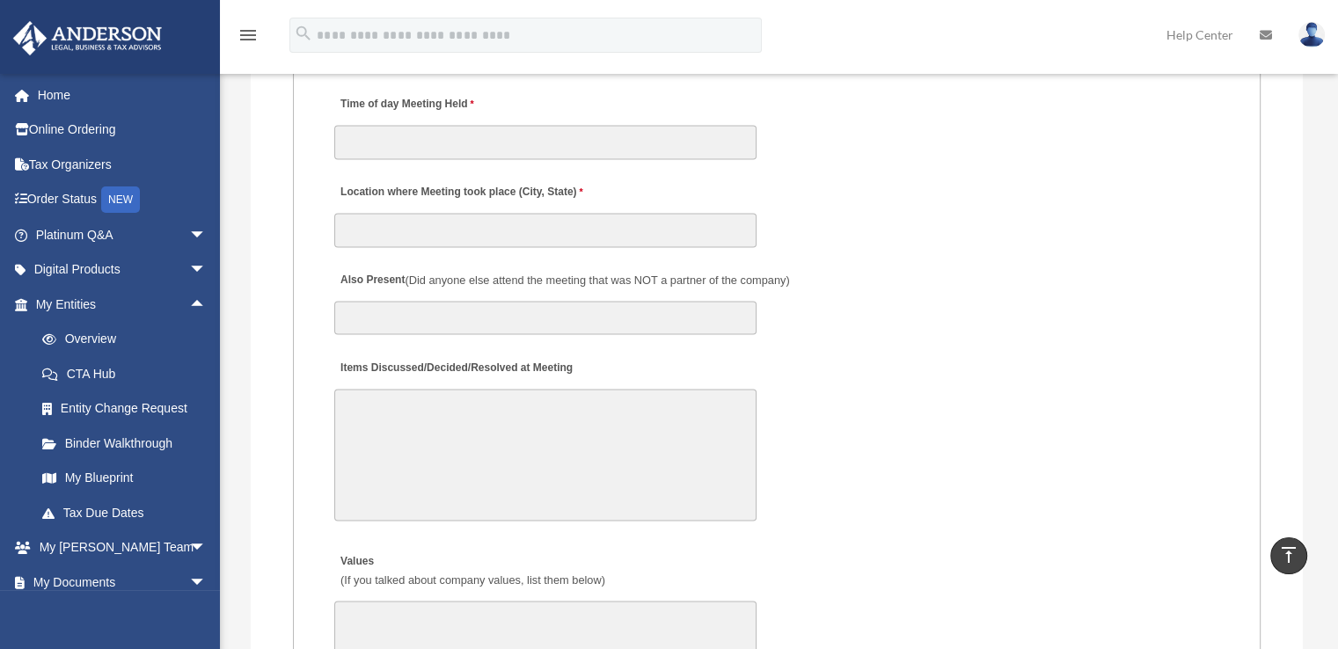 This screenshot has width=1338, height=649. Describe the element at coordinates (207, 304) in the screenshot. I see `span: arrow_drop_up` at that location.